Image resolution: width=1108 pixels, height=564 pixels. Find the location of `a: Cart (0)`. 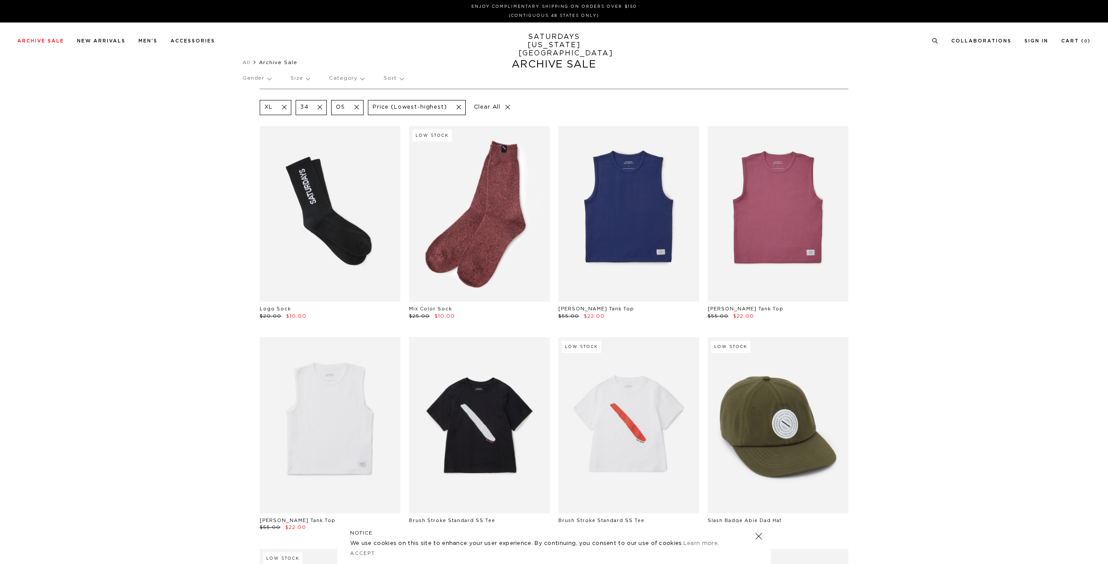

a: Cart (0) is located at coordinates (1076, 41).